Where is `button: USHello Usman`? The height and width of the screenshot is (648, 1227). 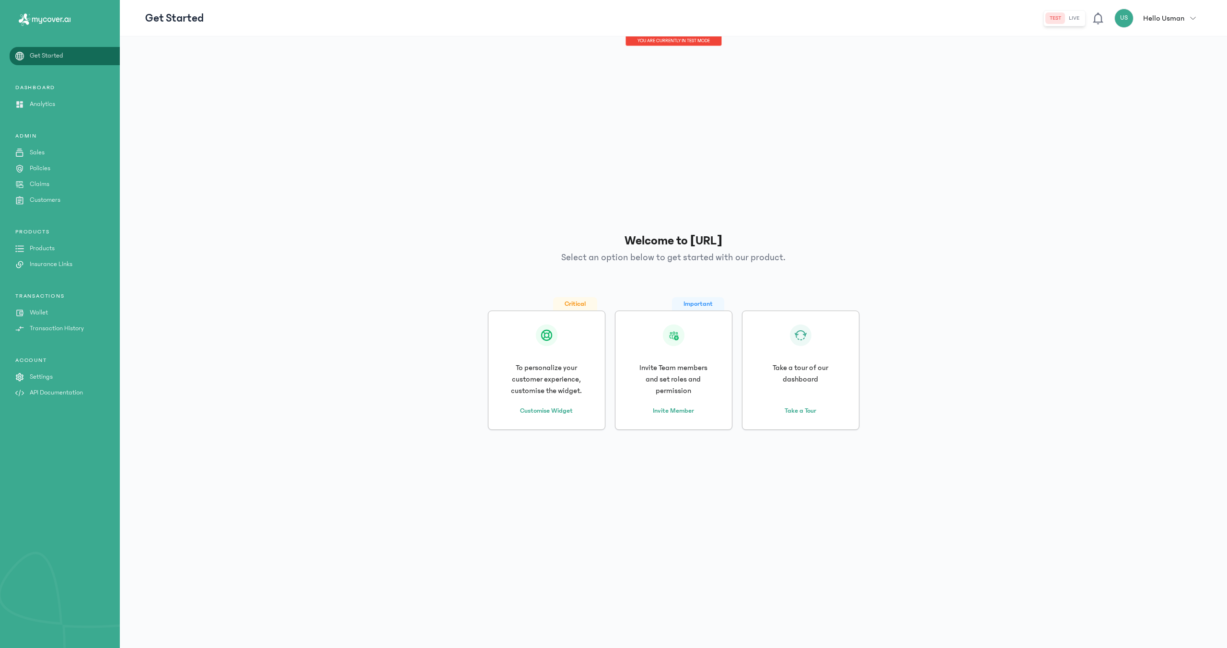
button: USHello Usman is located at coordinates (1158, 18).